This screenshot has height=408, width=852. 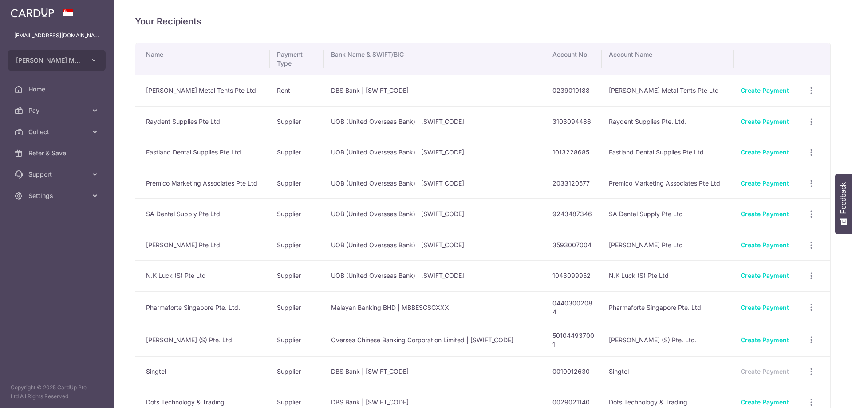 What do you see at coordinates (58, 153) in the screenshot?
I see `span: Refer & Save` at bounding box center [58, 153].